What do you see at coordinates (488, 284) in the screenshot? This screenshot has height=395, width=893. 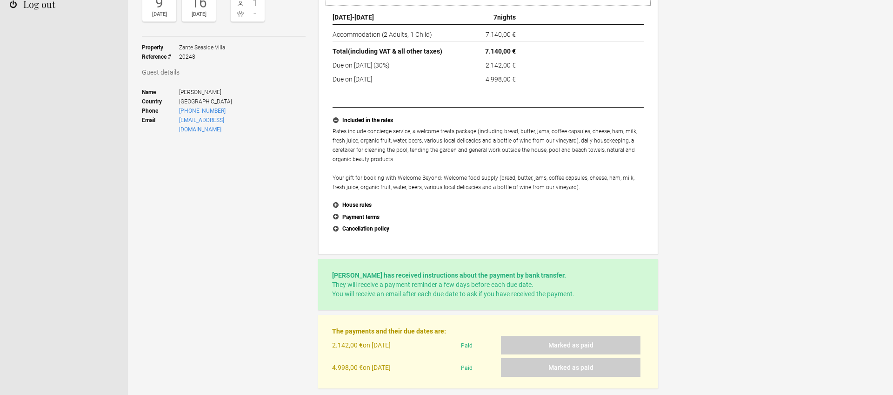 I see `p: They will receive a payment reminder a few days before each due date. You will receive an email a...` at bounding box center [488, 284].